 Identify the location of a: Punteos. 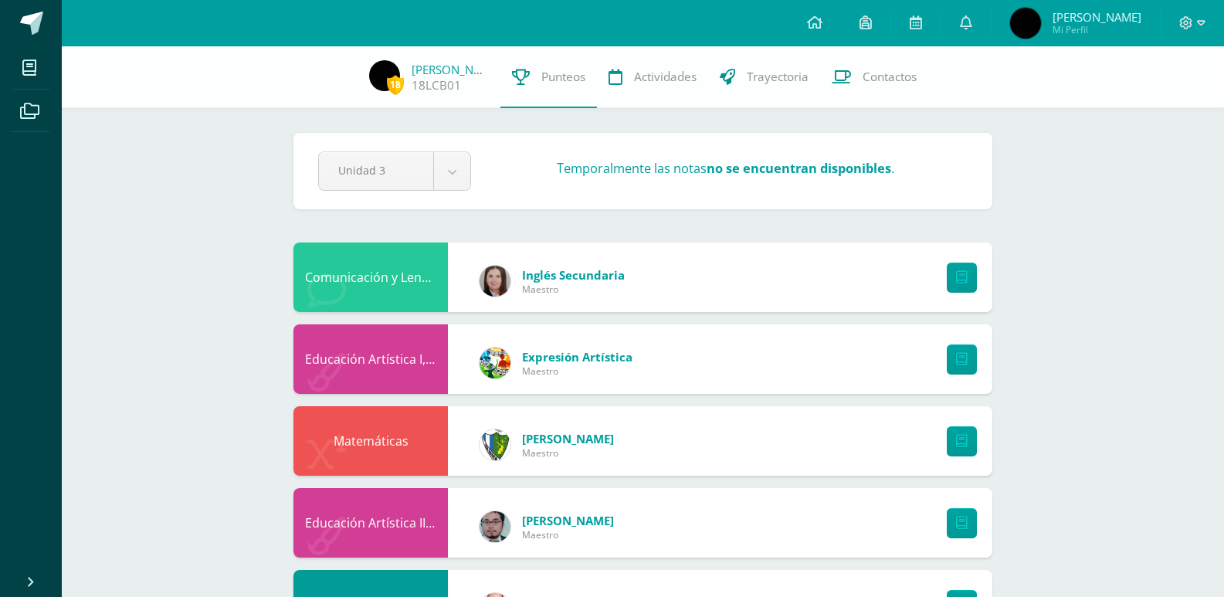
(548, 77).